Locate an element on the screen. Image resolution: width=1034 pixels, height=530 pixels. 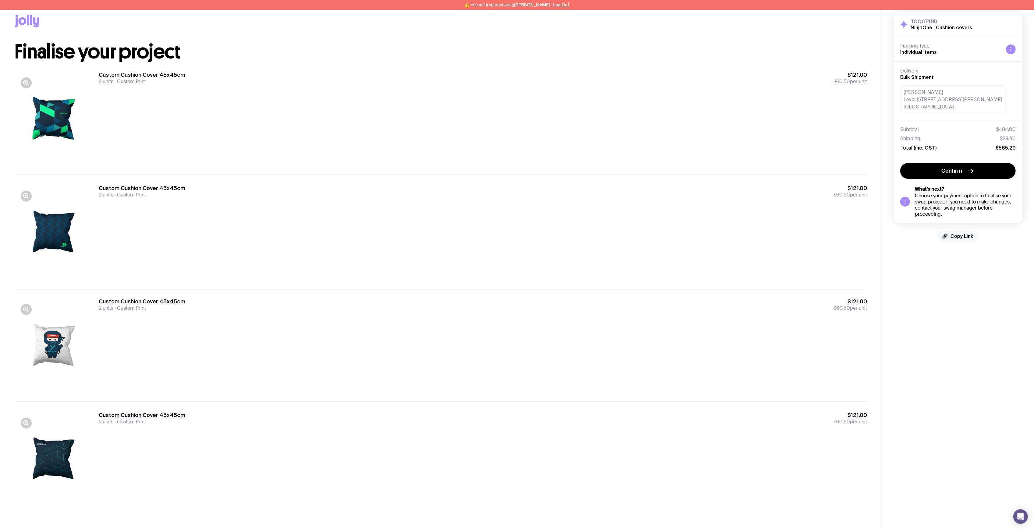
span: Confirm is located at coordinates (952, 171).